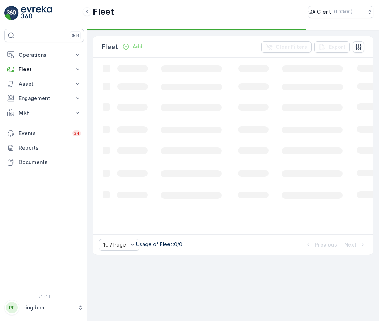 This screenshot has width=379, height=321. What do you see at coordinates (44, 133) in the screenshot?
I see `a: Events34` at bounding box center [44, 133].